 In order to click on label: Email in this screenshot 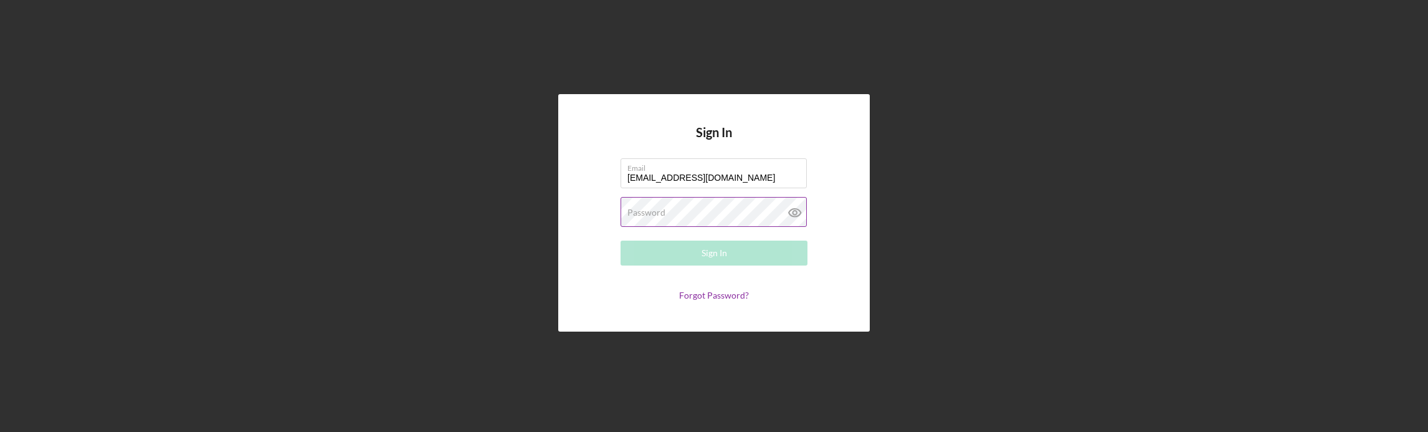, I will do `click(717, 166)`.